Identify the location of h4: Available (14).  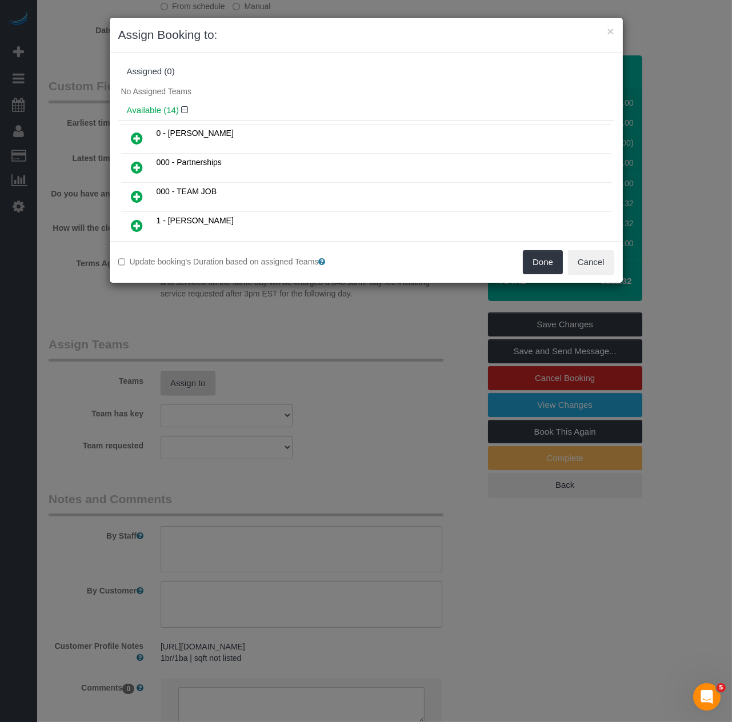
(366, 110).